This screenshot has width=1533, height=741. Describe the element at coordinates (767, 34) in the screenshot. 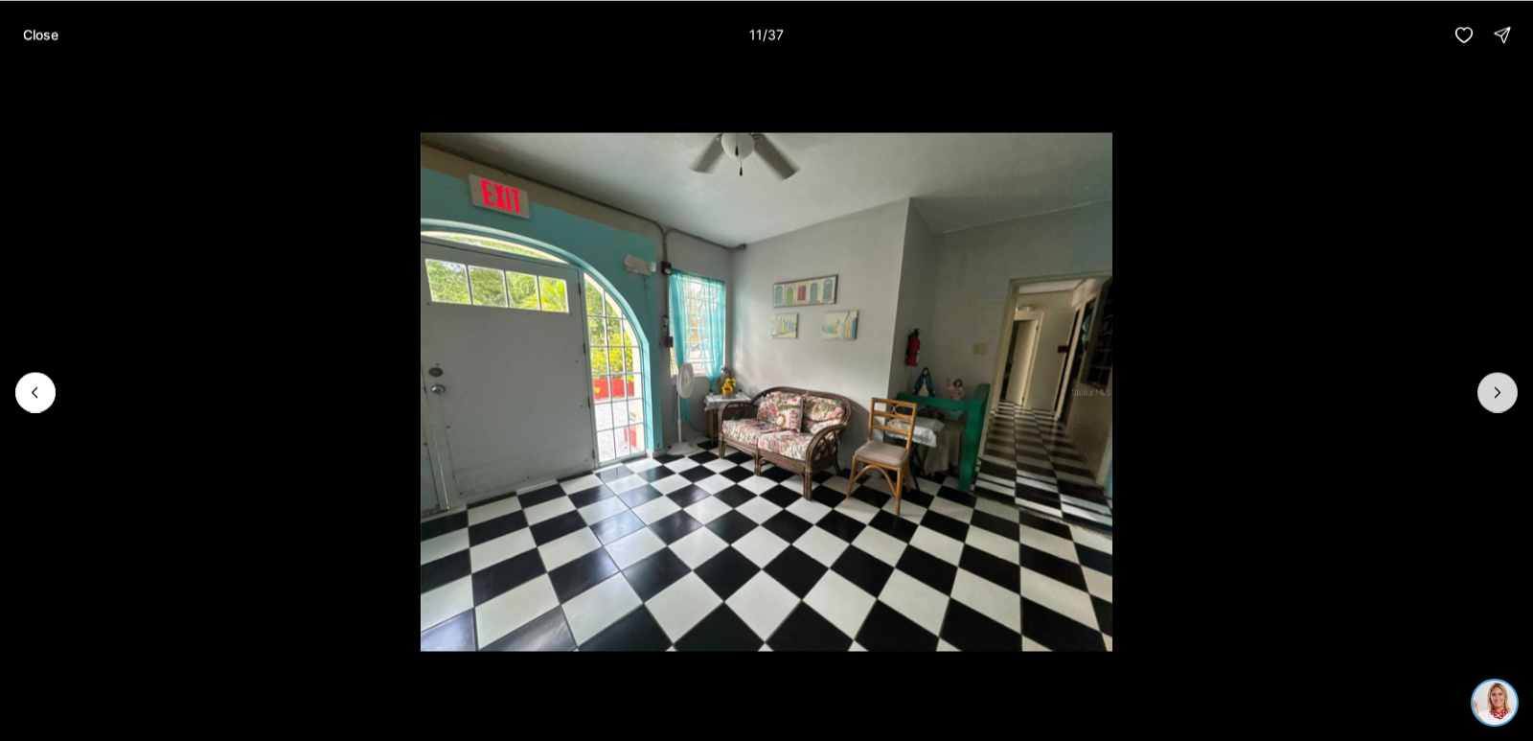

I see `p: 11 / 37` at that location.